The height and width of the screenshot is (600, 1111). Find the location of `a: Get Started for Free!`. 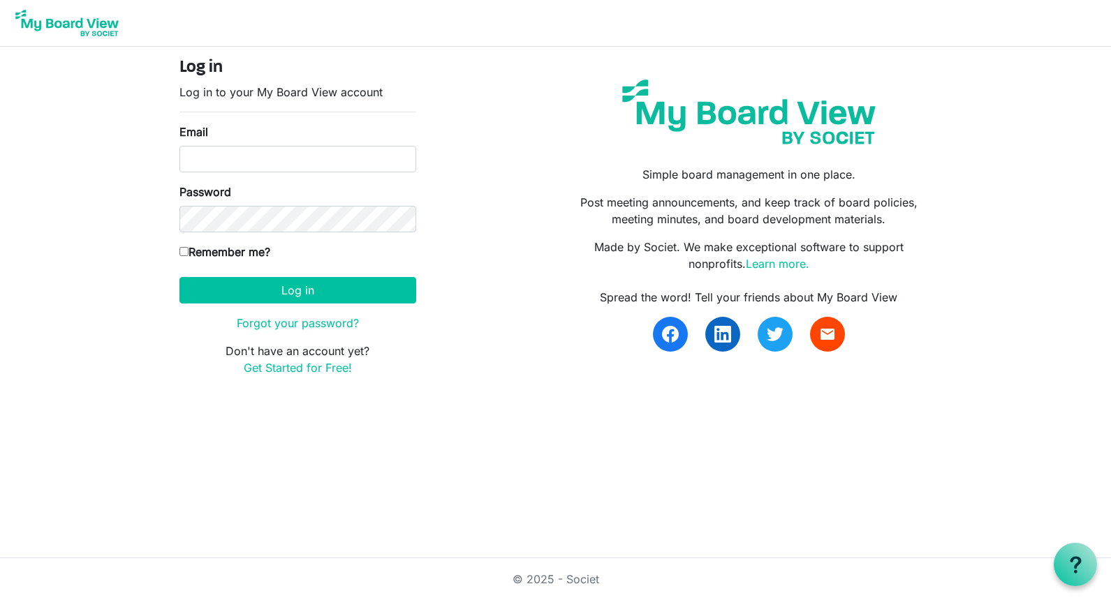

a: Get Started for Free! is located at coordinates (297, 368).